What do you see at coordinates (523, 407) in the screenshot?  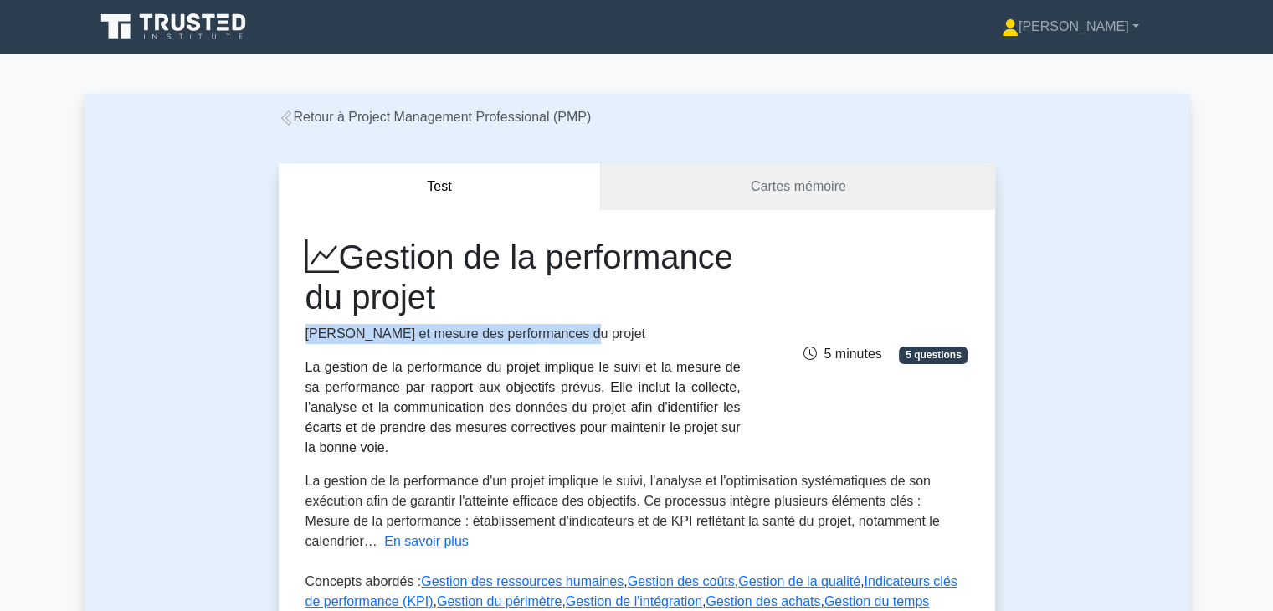 I see `font: La gestion de la performance du projet implique le suivi et la mesure de sa performance par rappo...` at bounding box center [523, 407].